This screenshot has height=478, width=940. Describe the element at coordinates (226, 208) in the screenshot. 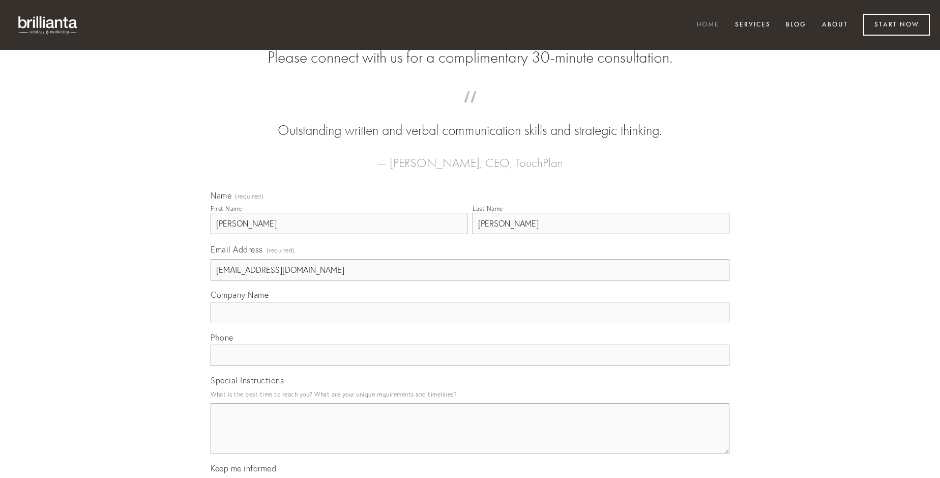

I see `div: First Name` at that location.